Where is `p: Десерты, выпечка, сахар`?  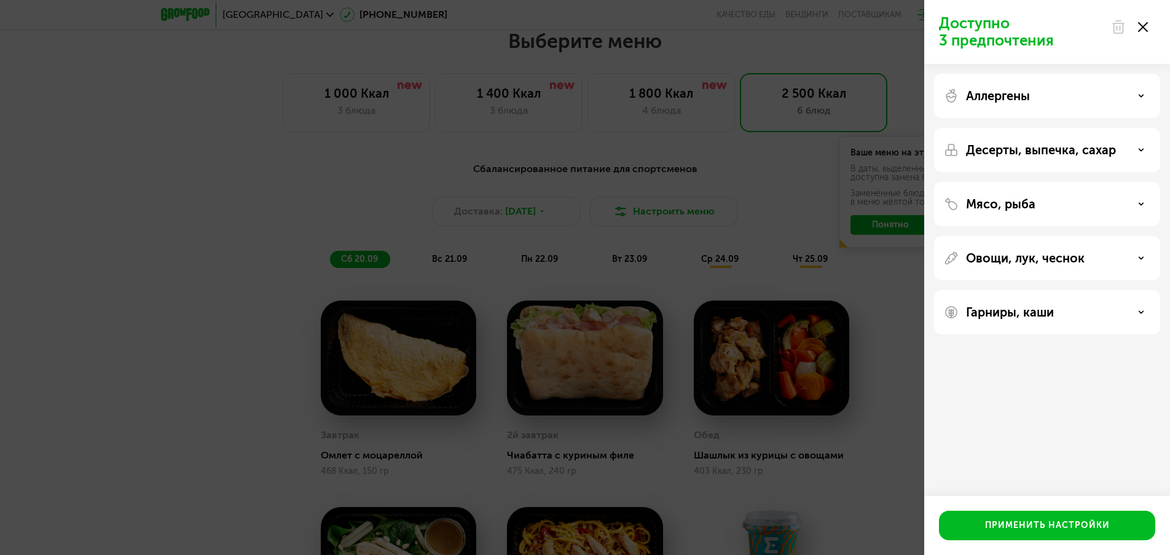 p: Десерты, выпечка, сахар is located at coordinates (1041, 150).